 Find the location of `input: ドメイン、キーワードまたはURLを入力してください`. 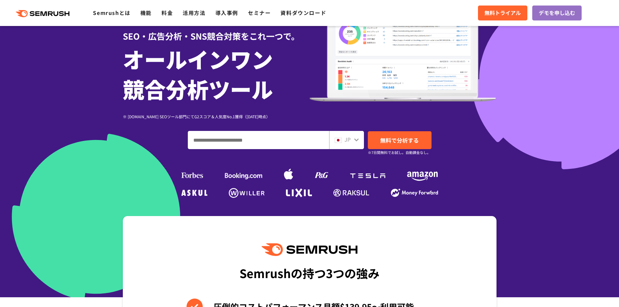

input: ドメイン、キーワードまたはURLを入力してください is located at coordinates (258, 140).